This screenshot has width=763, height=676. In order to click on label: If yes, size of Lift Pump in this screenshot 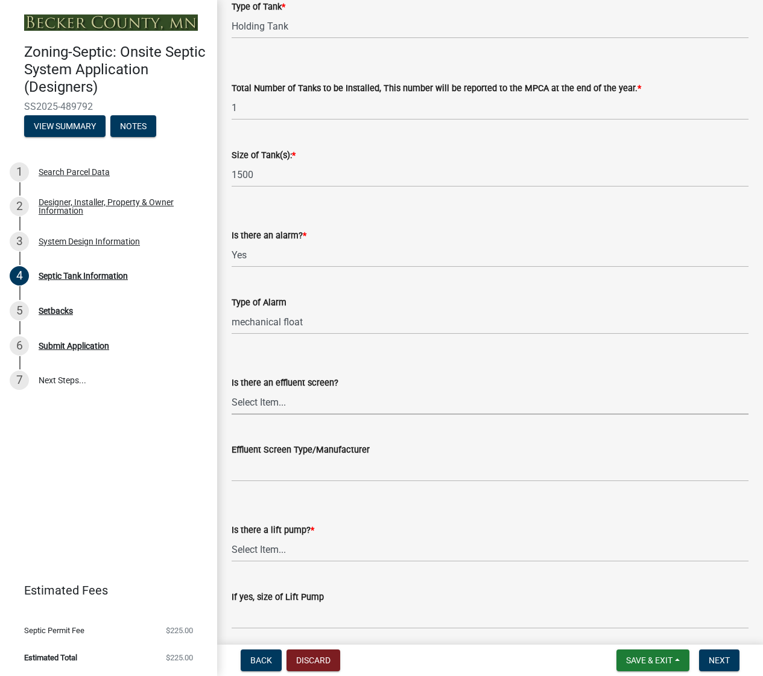, I will do `click(278, 597)`.